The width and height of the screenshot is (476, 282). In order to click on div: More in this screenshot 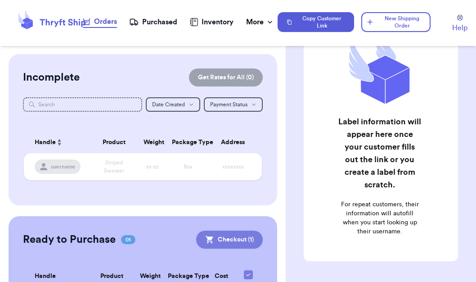, I will do `click(260, 22)`.